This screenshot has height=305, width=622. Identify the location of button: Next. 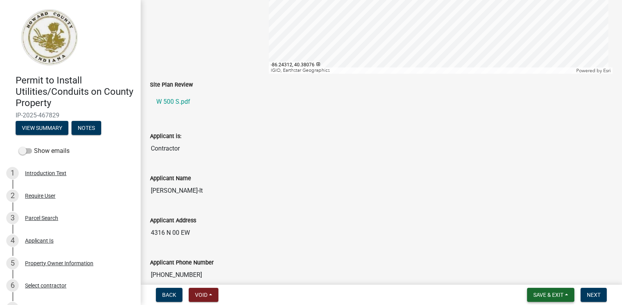
(593, 295).